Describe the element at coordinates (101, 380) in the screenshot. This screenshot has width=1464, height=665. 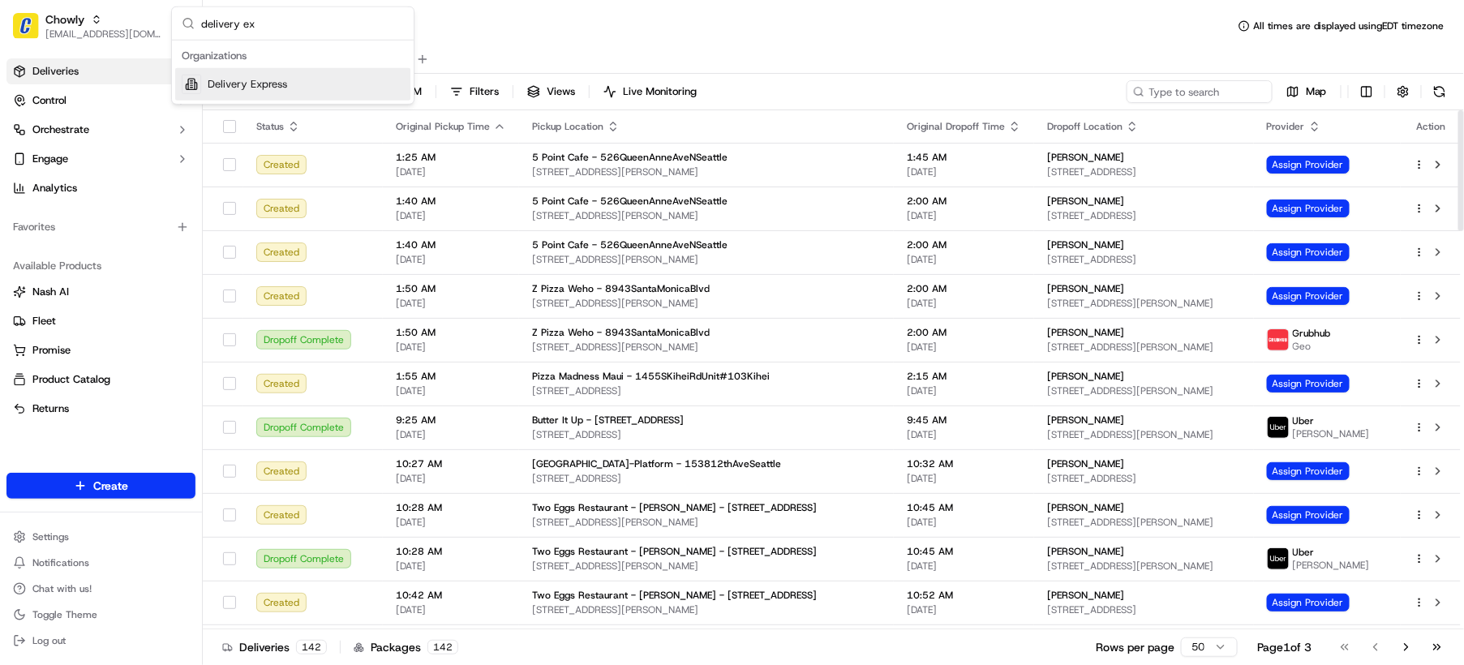
I see `button: Product Catalog` at that location.